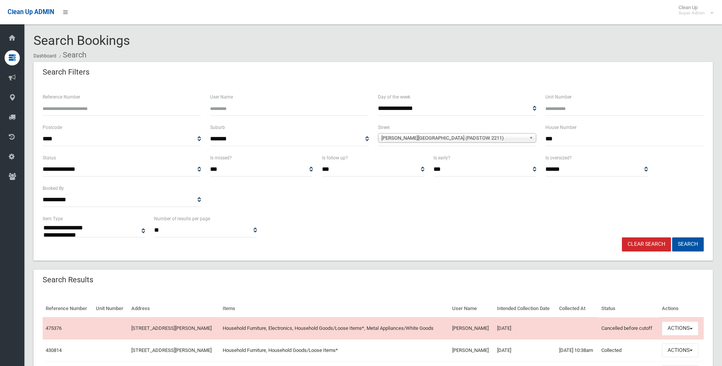  What do you see at coordinates (61, 97) in the screenshot?
I see `label: Reference Number` at bounding box center [61, 97].